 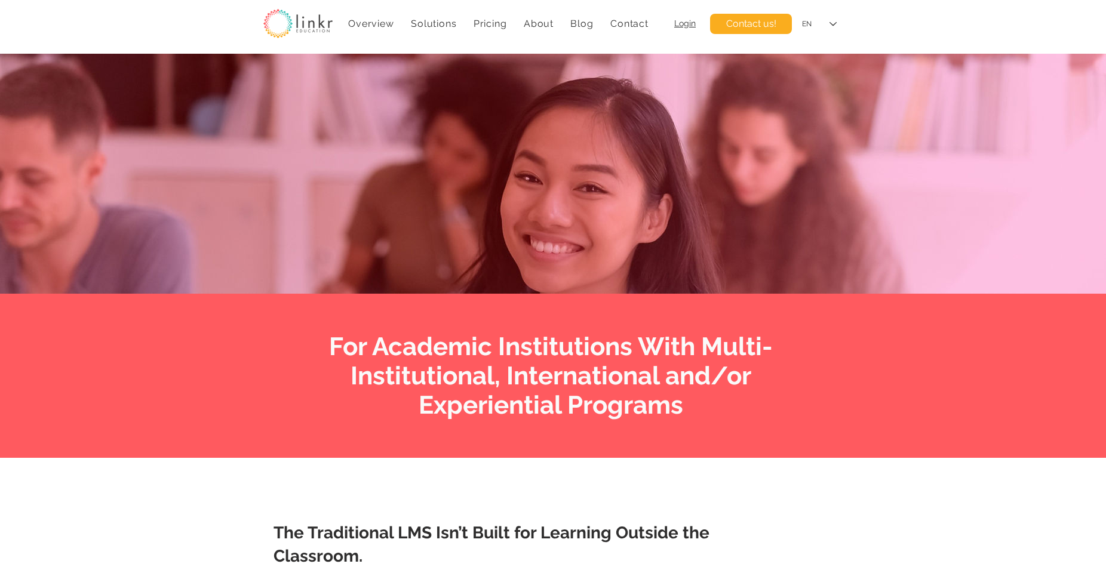 I want to click on div: About, so click(x=539, y=23).